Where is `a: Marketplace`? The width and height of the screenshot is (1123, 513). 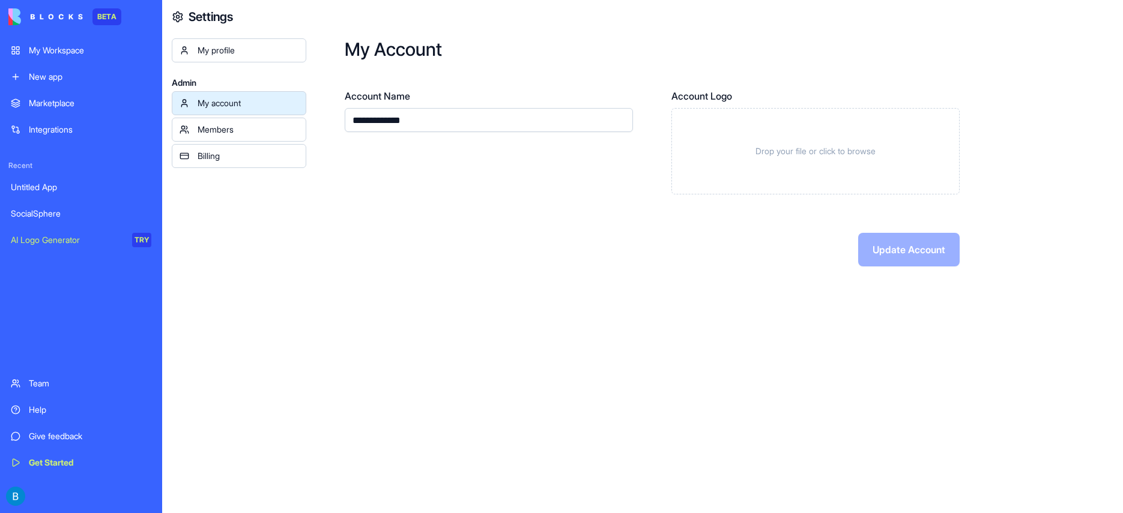
a: Marketplace is located at coordinates (81, 103).